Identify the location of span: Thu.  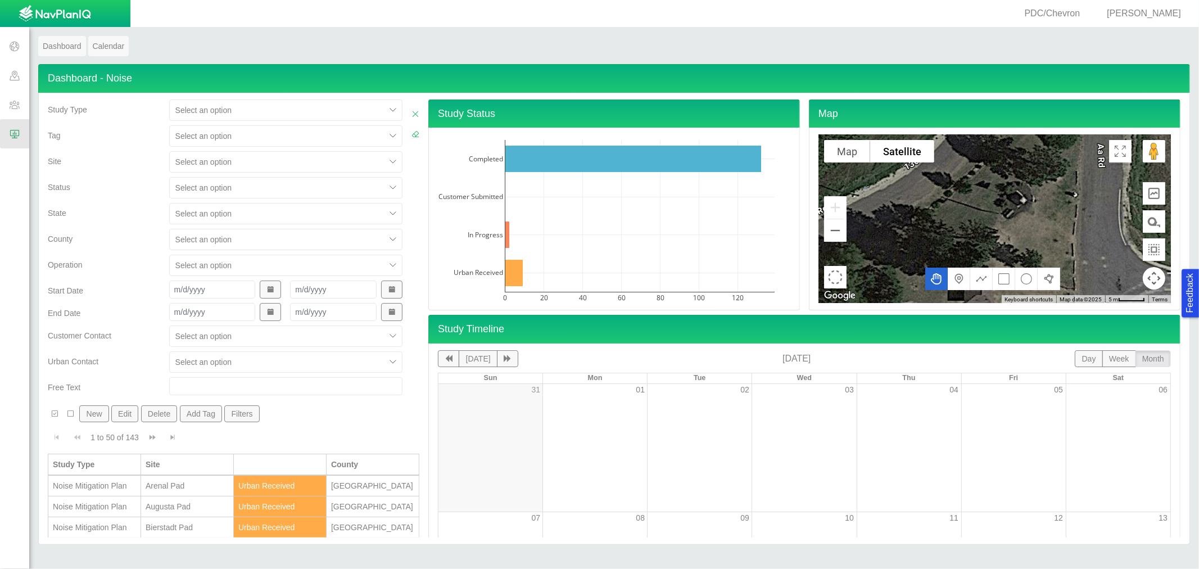
(909, 378).